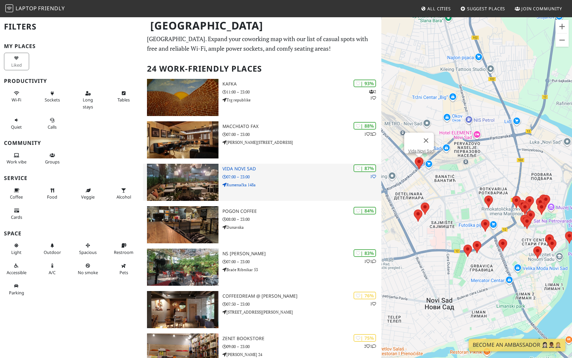 Image resolution: width=572 pixels, height=358 pixels. I want to click on button: A/C, so click(52, 269).